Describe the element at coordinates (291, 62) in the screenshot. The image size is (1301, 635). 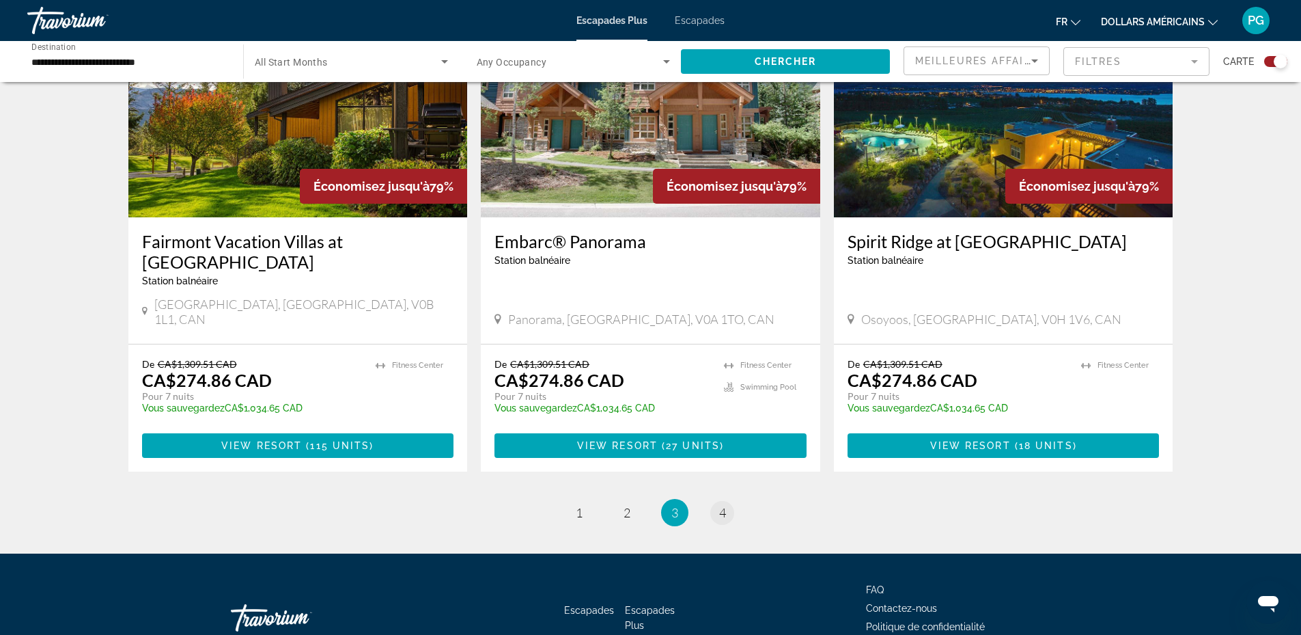
I see `span: All Start Months` at that location.